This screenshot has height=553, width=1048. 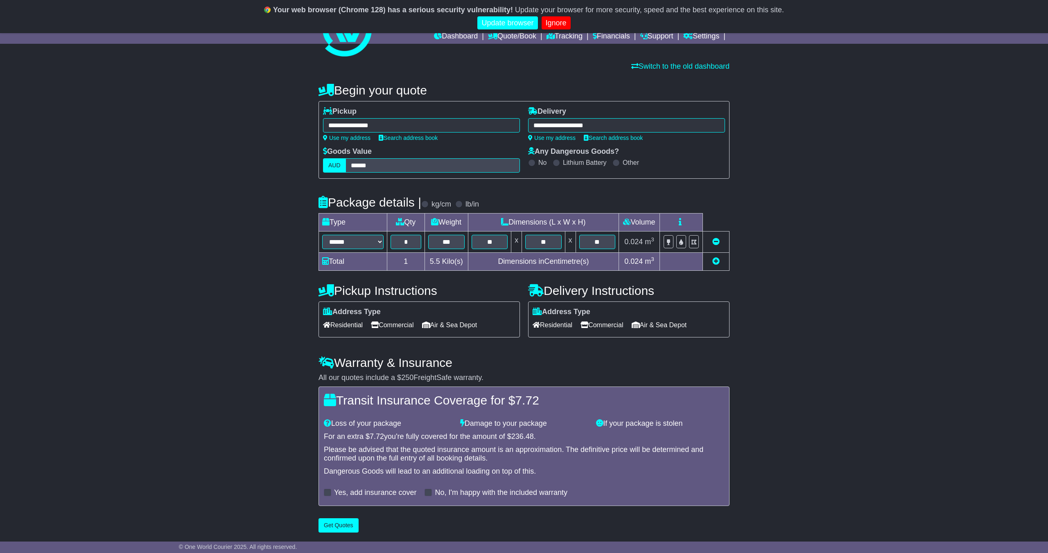 What do you see at coordinates (507, 23) in the screenshot?
I see `a: Update browser` at bounding box center [507, 23].